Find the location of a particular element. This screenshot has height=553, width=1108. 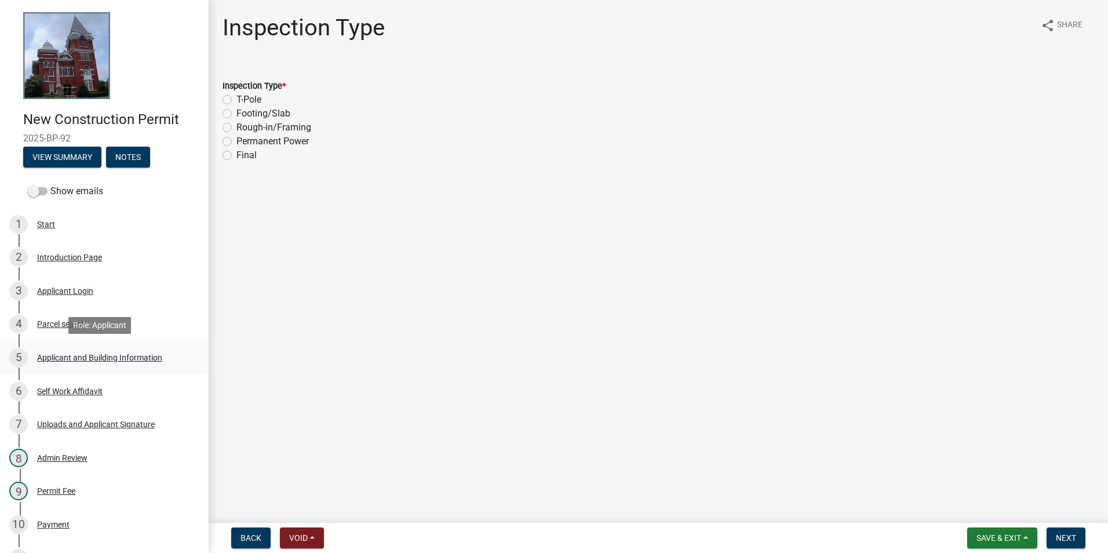

label: Footing/Slab is located at coordinates (263, 114).